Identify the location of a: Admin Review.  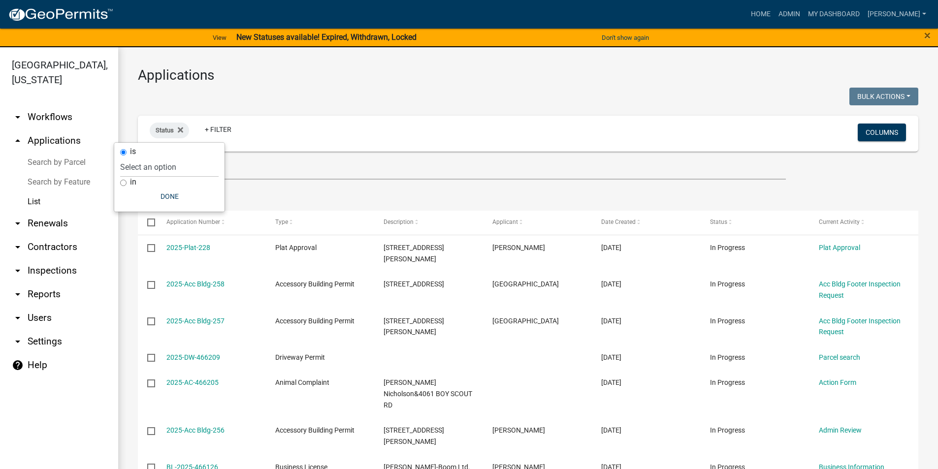
(840, 430).